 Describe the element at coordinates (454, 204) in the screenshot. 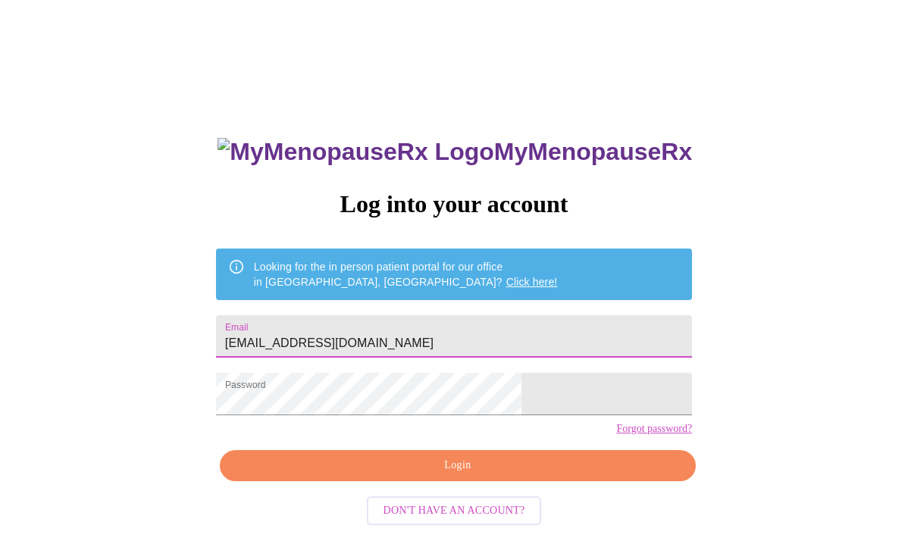

I see `h3: Log into your account` at that location.